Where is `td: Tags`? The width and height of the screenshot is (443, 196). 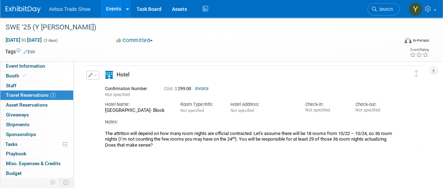
td: Tags is located at coordinates (20, 51).